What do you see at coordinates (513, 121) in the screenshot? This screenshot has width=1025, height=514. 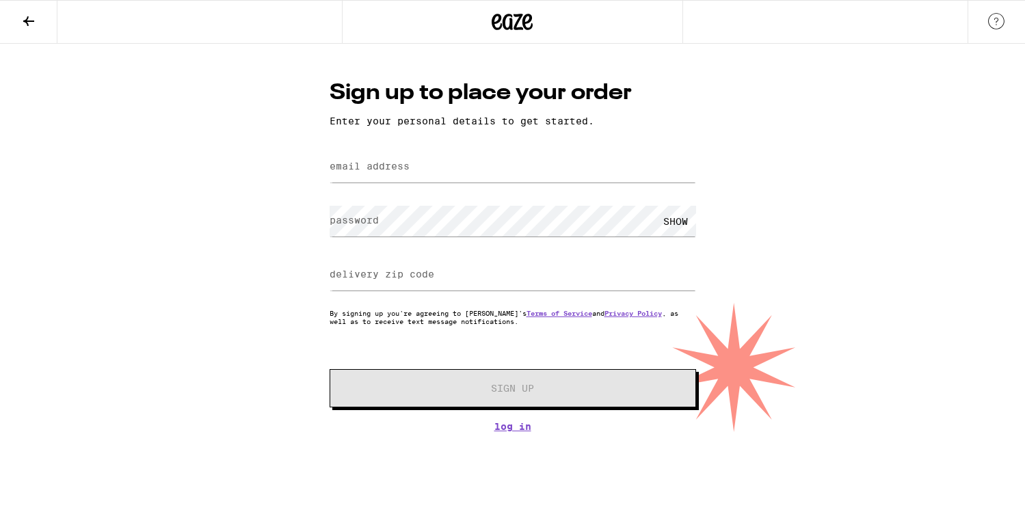 I see `p: Enter your personal details to get started.` at bounding box center [513, 121].